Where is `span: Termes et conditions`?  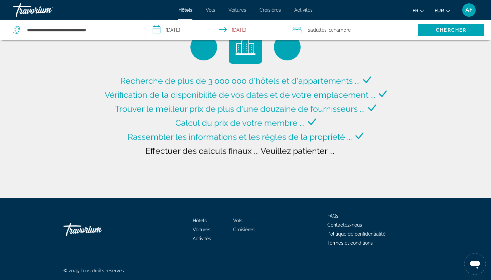
span: Termes et conditions is located at coordinates (350, 243).